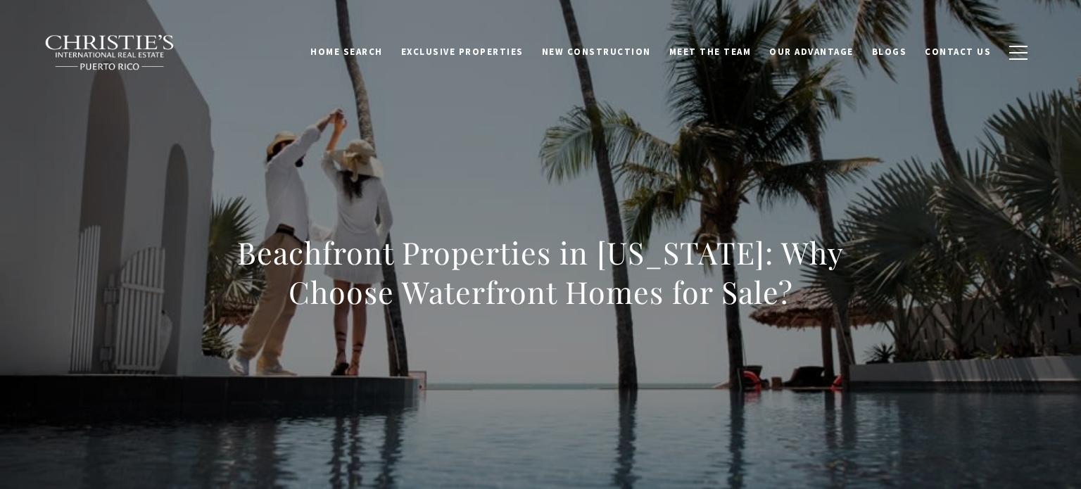 The image size is (1081, 489). I want to click on a: Blogs, so click(890, 52).